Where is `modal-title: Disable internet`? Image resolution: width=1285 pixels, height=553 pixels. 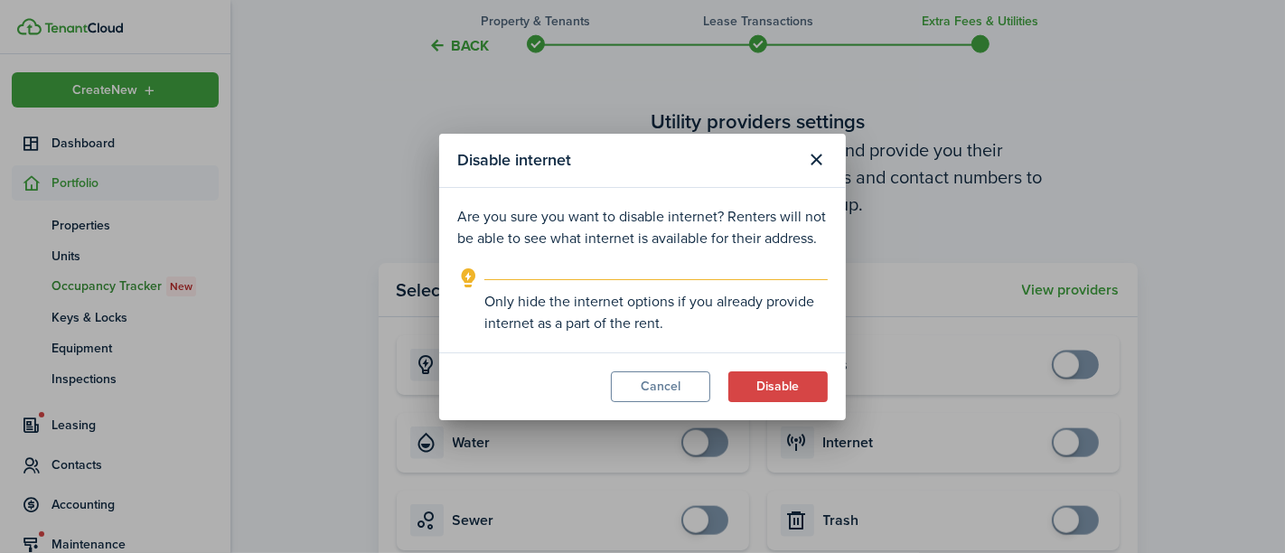
modal-title: Disable internet is located at coordinates (627, 160).